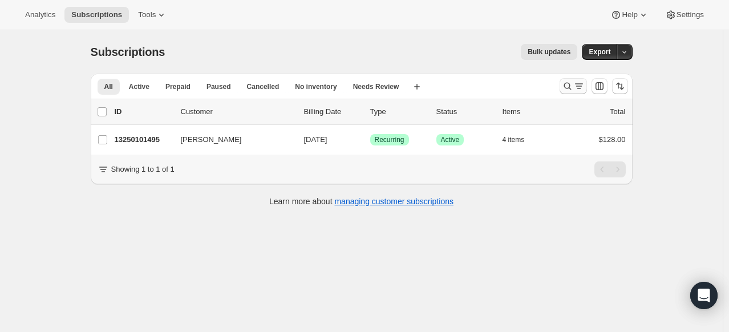 The height and width of the screenshot is (332, 729). What do you see at coordinates (612, 139) in the screenshot?
I see `span: $128.00` at bounding box center [612, 139].